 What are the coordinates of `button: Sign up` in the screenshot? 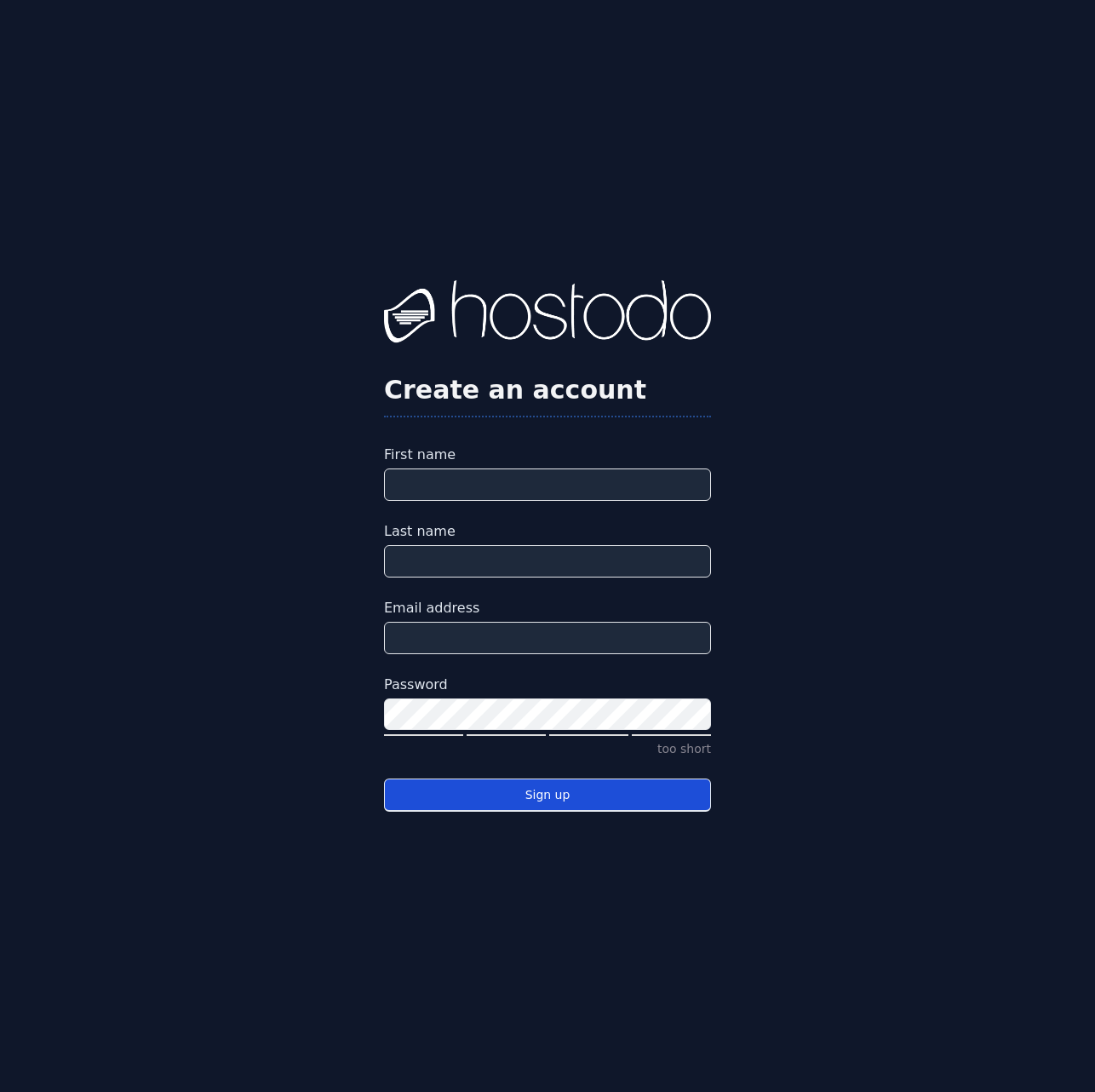 It's located at (548, 794).